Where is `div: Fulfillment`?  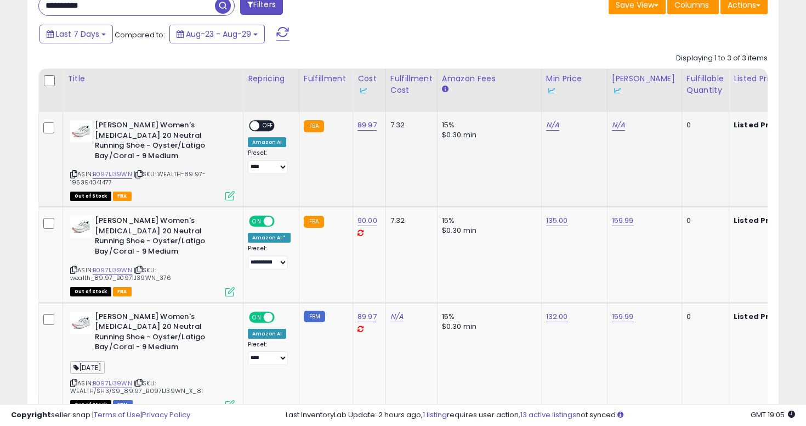
div: Fulfillment is located at coordinates (326, 78).